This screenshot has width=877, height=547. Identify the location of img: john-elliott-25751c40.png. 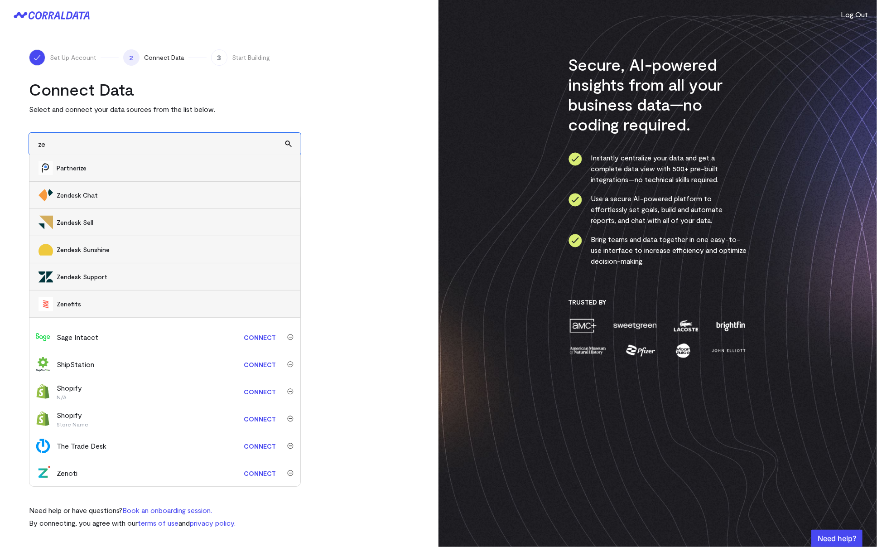
(729, 350).